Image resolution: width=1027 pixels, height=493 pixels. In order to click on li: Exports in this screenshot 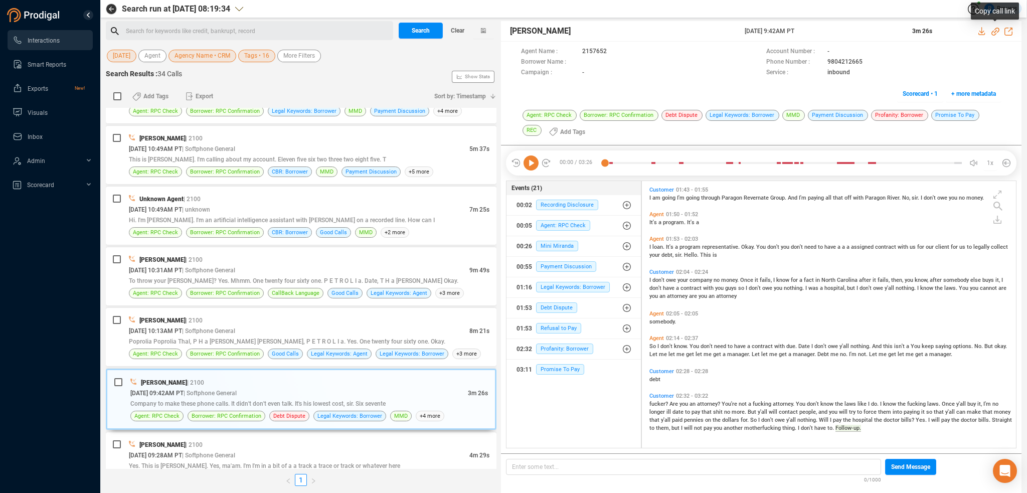, I will do `click(50, 88)`.